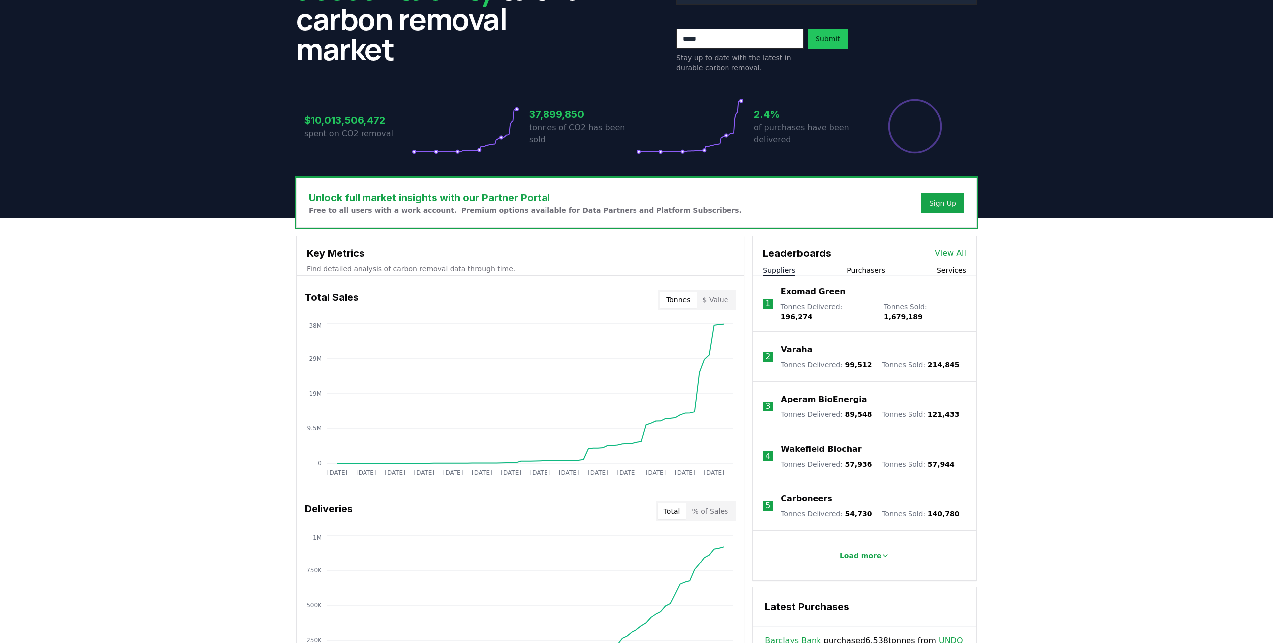 The width and height of the screenshot is (1273, 643). Describe the element at coordinates (778, 270) in the screenshot. I see `button: Suppliers` at that location.